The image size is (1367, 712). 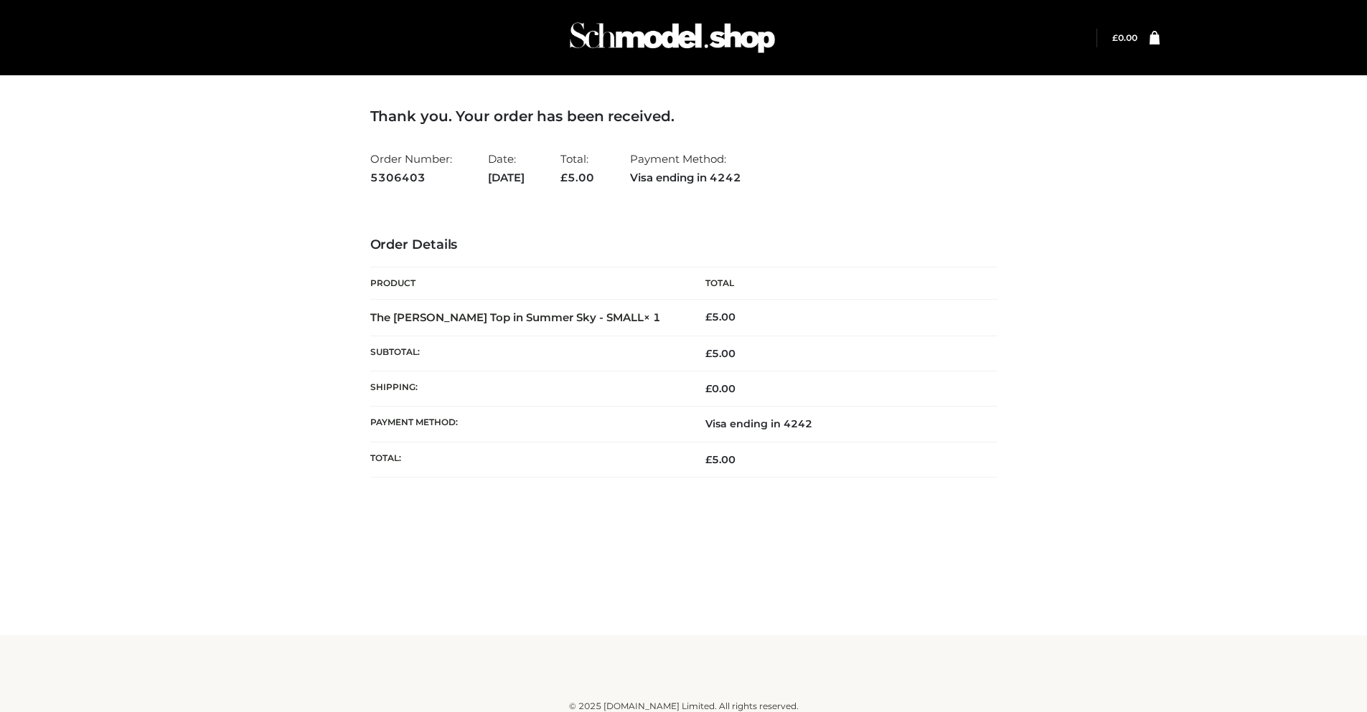 I want to click on li: Order Number:, so click(x=411, y=168).